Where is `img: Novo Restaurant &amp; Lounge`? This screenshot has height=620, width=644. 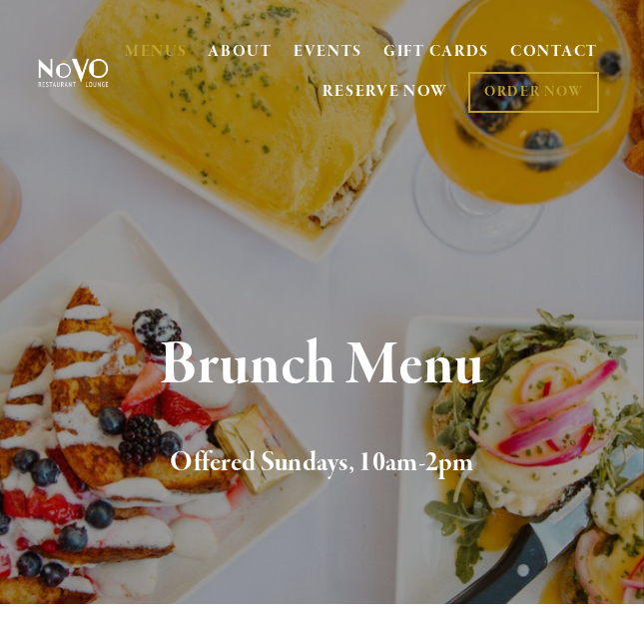
img: Novo Restaurant &amp; Lounge is located at coordinates (73, 73).